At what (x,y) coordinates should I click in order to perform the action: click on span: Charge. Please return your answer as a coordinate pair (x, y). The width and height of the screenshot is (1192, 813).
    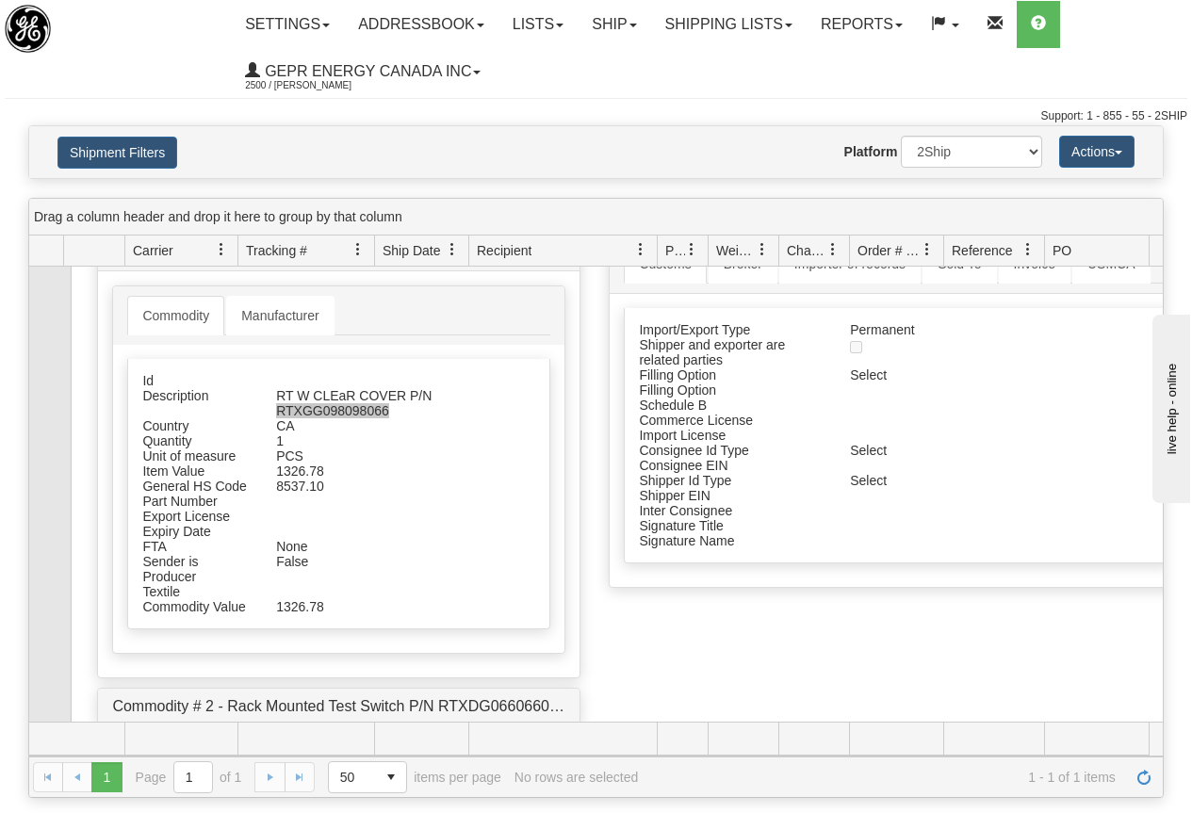
    Looking at the image, I should click on (806, 251).